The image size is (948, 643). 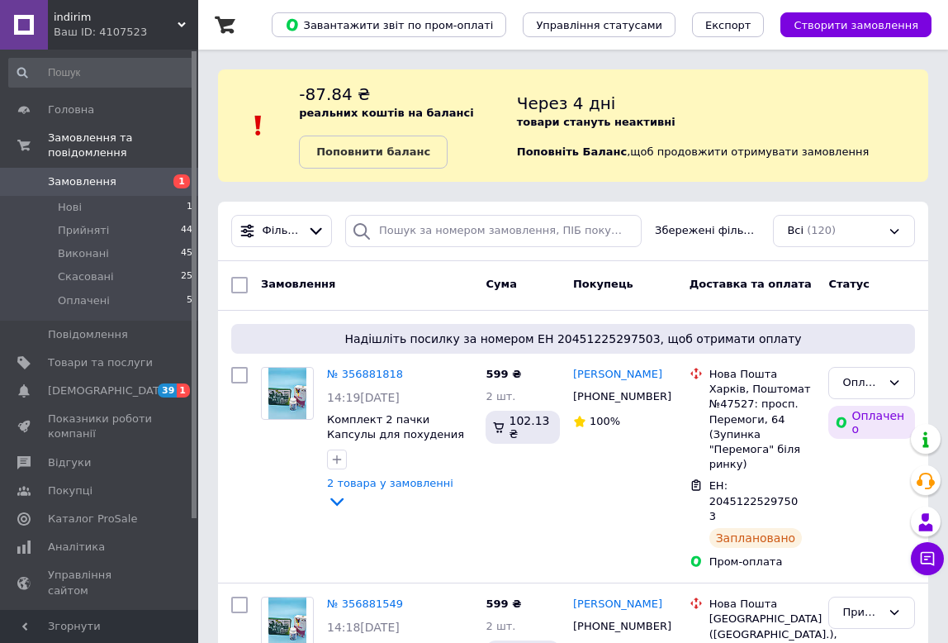 I want to click on input: Пошук, so click(x=101, y=73).